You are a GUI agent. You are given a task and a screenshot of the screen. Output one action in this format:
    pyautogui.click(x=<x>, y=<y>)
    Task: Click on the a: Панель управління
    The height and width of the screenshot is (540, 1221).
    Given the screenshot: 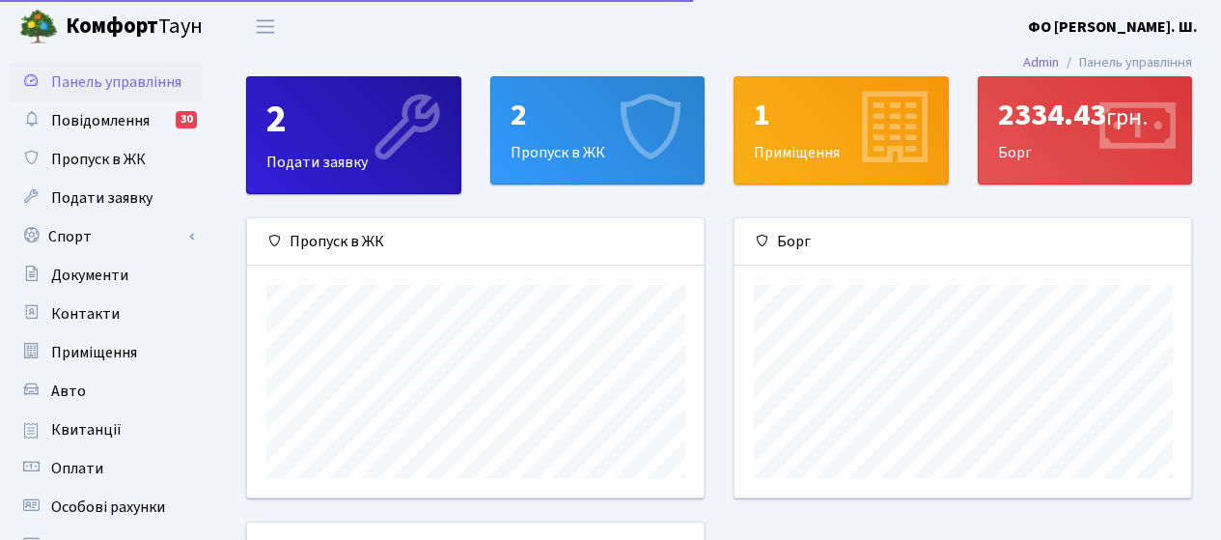 What is the action you would take?
    pyautogui.click(x=106, y=82)
    